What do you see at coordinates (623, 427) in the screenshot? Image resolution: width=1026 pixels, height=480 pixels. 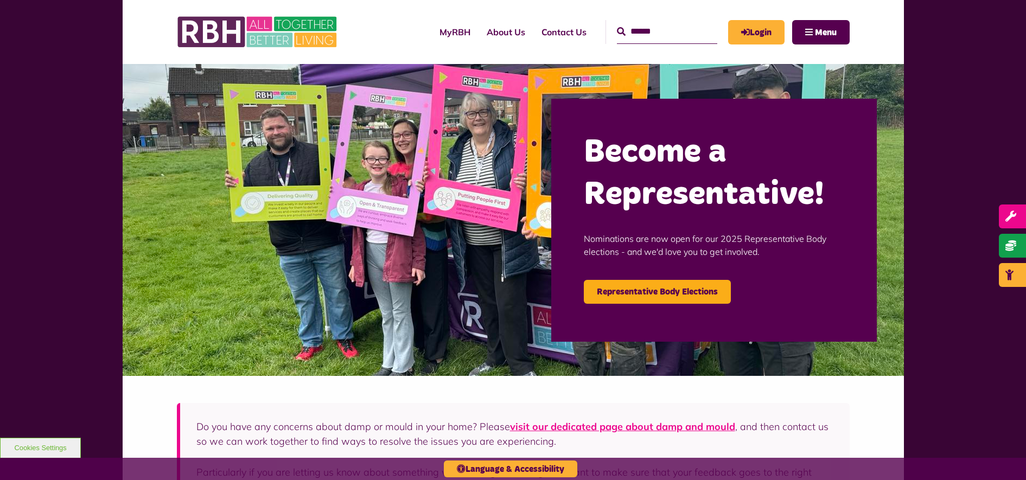 I see `a: visit our dedicated page about damp and mould` at bounding box center [623, 427].